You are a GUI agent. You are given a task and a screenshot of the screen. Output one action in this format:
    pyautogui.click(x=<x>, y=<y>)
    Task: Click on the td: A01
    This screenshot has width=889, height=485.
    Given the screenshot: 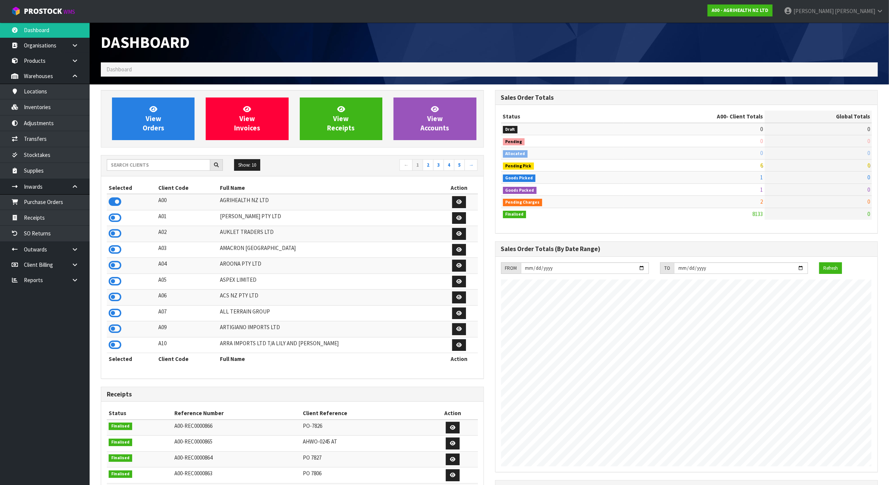 What is the action you would take?
    pyautogui.click(x=187, y=218)
    